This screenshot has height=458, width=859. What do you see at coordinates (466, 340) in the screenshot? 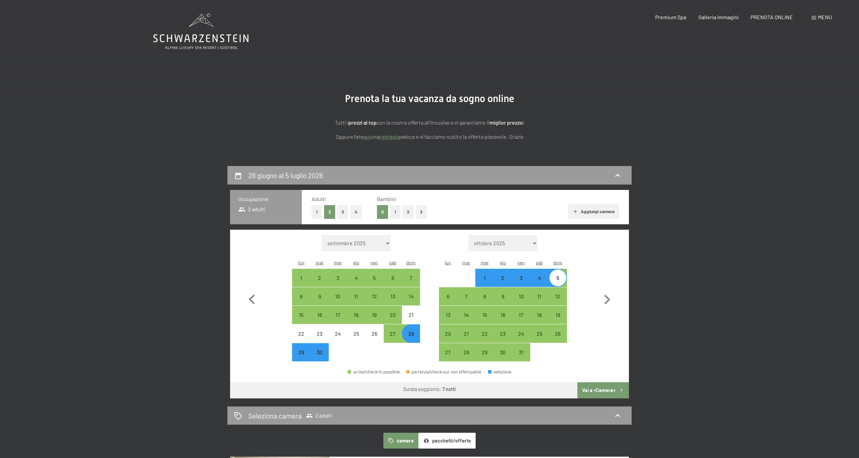
I see `div: 21` at bounding box center [466, 340].